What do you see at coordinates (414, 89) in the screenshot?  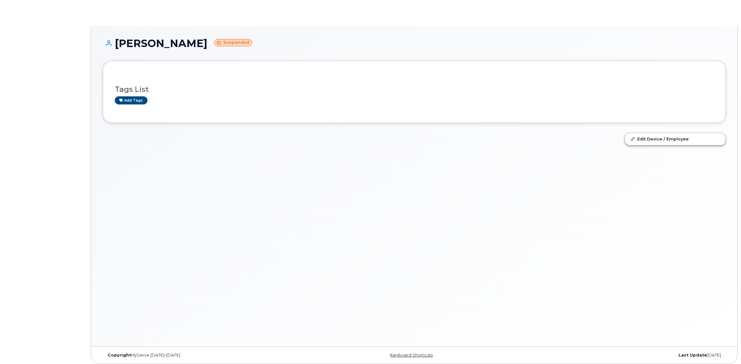 I see `h3: Tags List` at bounding box center [414, 89].